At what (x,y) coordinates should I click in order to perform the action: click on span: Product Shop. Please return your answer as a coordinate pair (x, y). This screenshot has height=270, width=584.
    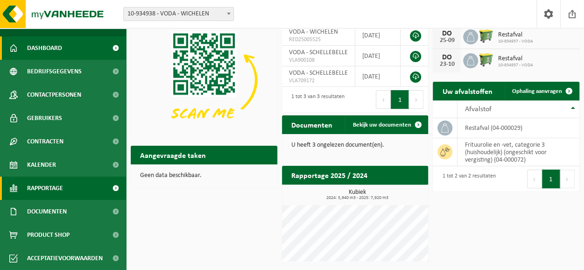
    Looking at the image, I should click on (48, 235).